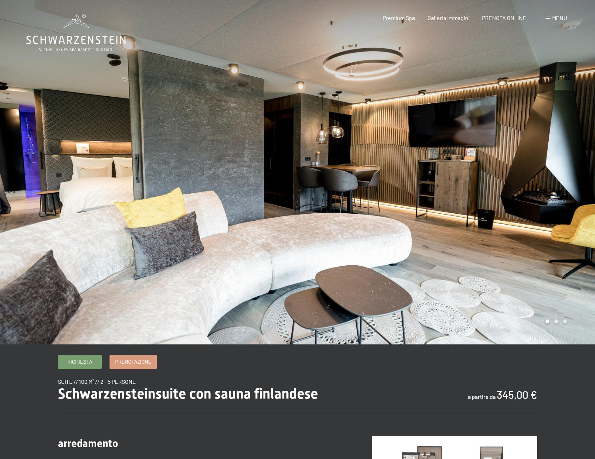 The width and height of the screenshot is (595, 459). Describe the element at coordinates (560, 18) in the screenshot. I see `span: Menu` at that location.